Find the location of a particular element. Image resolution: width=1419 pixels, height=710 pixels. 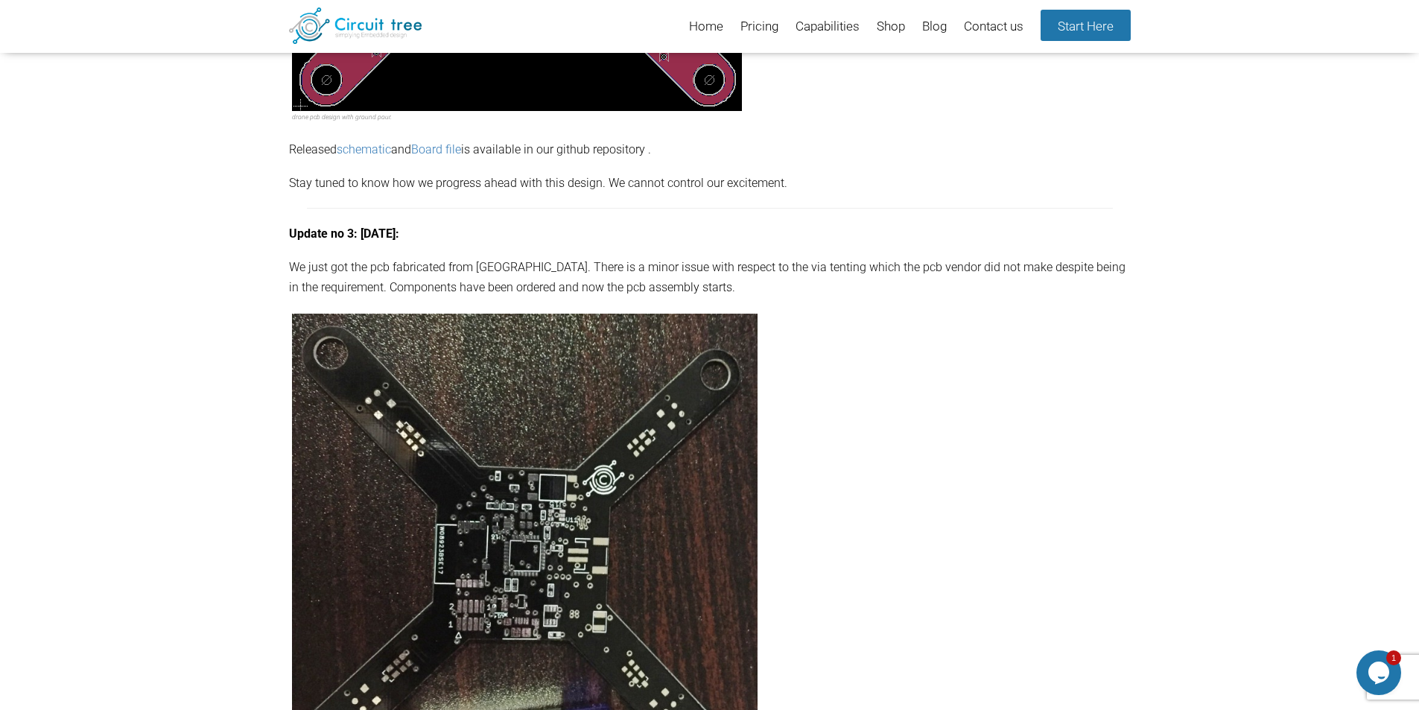

img: Circuit Tree is located at coordinates (355, 25).